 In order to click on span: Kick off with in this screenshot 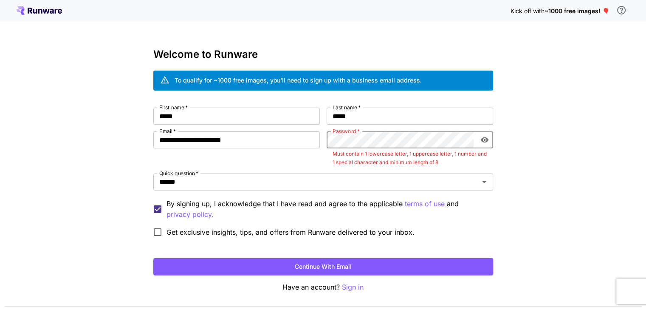, I will do `click(528, 11)`.